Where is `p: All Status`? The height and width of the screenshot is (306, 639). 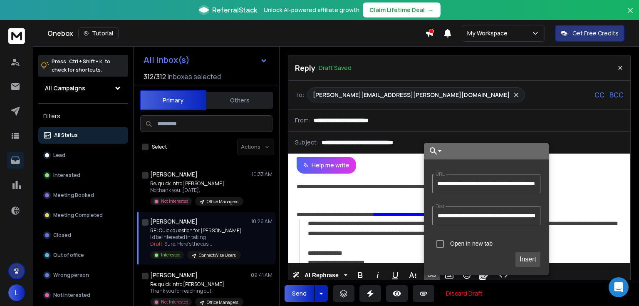
p: All Status is located at coordinates (66, 135).